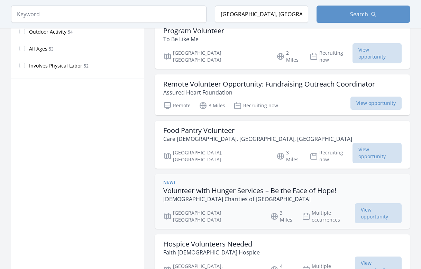 This screenshot has width=421, height=269. I want to click on p: To Be Like Me, so click(194, 39).